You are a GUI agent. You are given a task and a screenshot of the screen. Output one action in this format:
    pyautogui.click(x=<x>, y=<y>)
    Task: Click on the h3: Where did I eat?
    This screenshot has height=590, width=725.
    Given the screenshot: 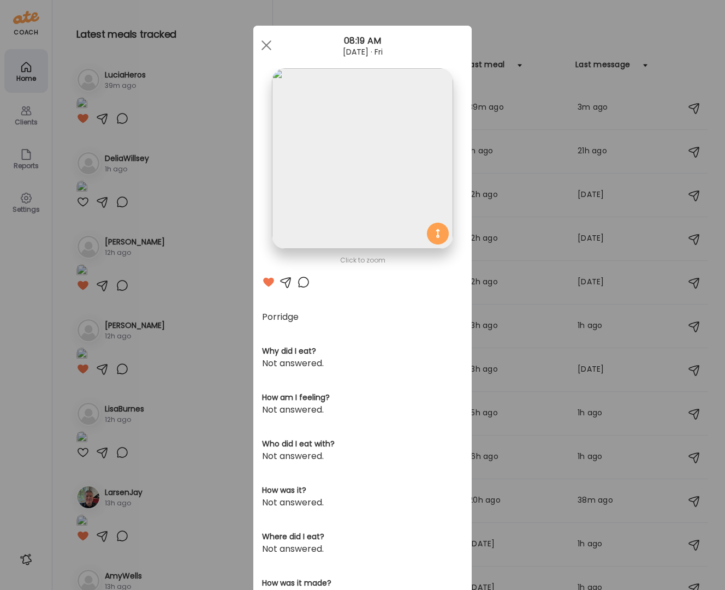 What is the action you would take?
    pyautogui.click(x=362, y=537)
    